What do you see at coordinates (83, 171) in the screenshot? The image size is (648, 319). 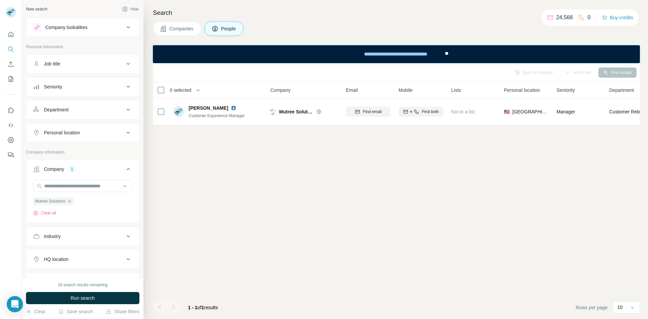 I see `button: Company1` at bounding box center [83, 171].